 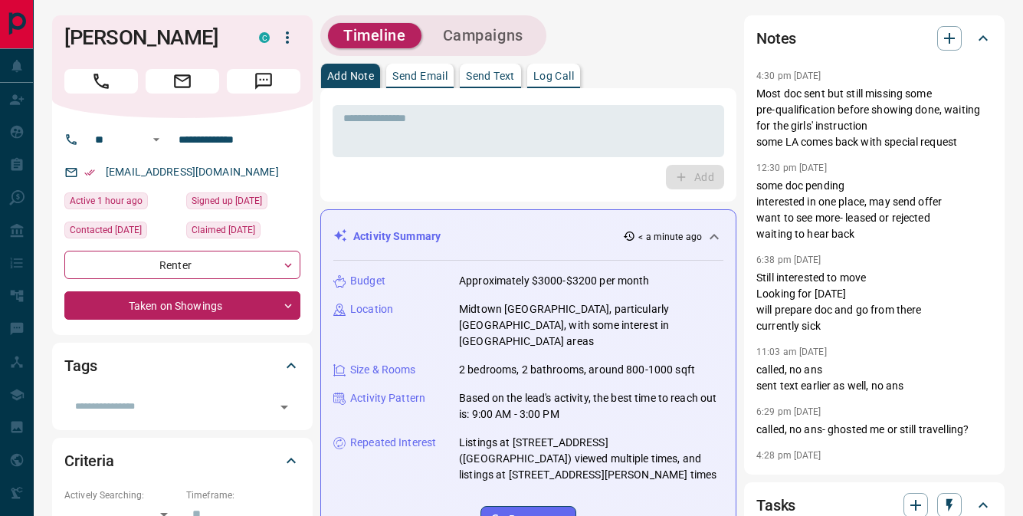 What do you see at coordinates (121, 203) in the screenshot?
I see `div: Sun Sep 14 2025` at bounding box center [121, 203].